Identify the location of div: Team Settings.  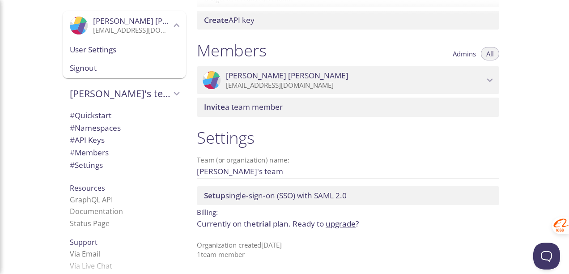
(124, 165).